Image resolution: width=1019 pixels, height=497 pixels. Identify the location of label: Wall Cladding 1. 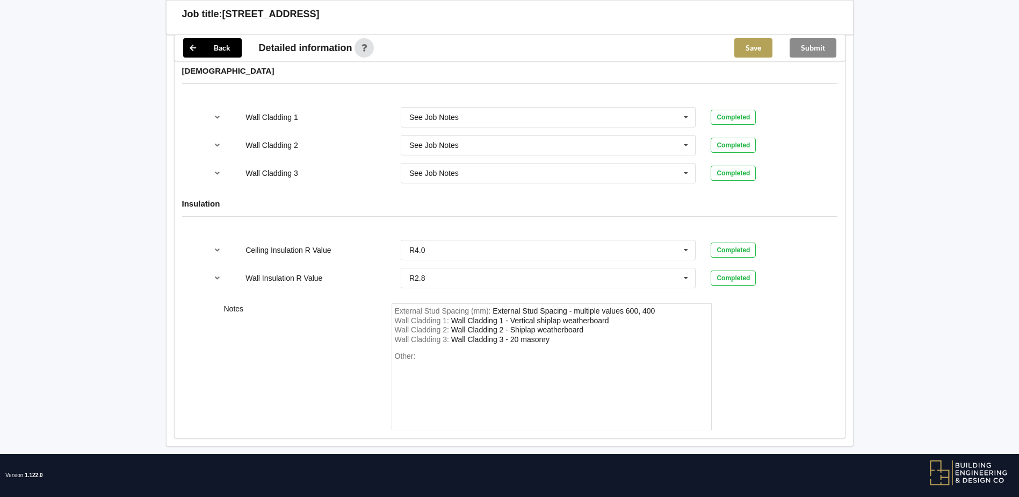
(272, 117).